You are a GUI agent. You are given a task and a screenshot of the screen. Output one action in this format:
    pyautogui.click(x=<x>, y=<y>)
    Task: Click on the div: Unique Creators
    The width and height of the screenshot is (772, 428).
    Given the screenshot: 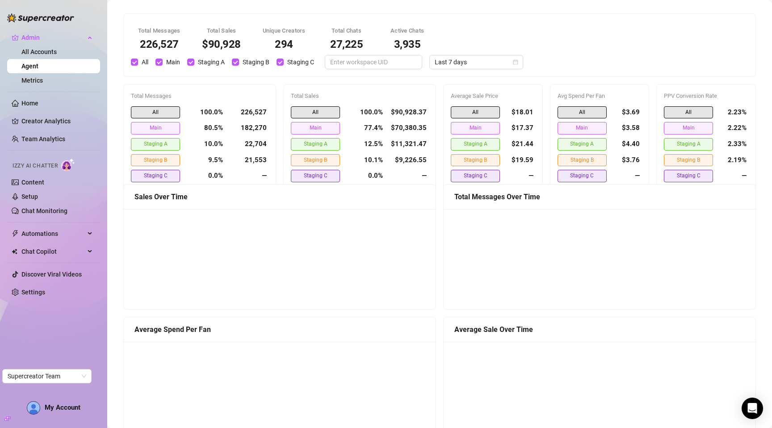 What is the action you would take?
    pyautogui.click(x=284, y=31)
    